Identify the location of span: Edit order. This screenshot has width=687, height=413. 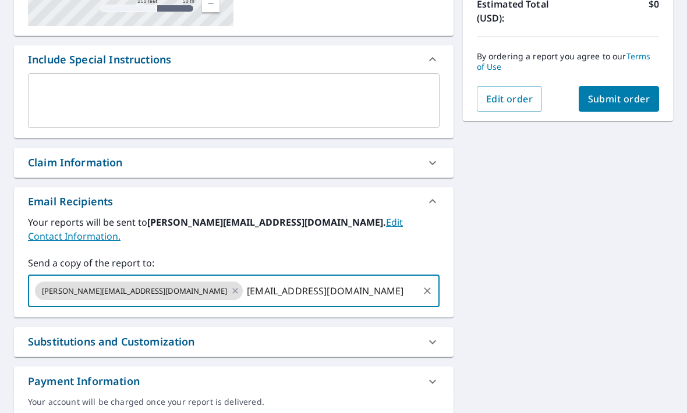
(509, 99).